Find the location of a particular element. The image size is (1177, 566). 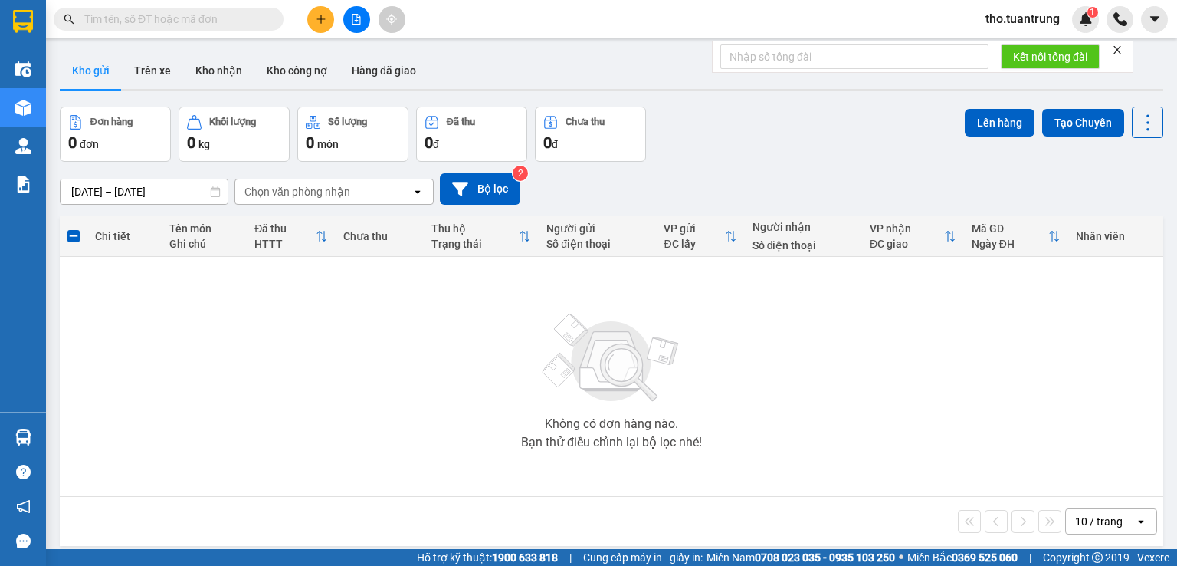

div: Khối lượng is located at coordinates (232, 122).